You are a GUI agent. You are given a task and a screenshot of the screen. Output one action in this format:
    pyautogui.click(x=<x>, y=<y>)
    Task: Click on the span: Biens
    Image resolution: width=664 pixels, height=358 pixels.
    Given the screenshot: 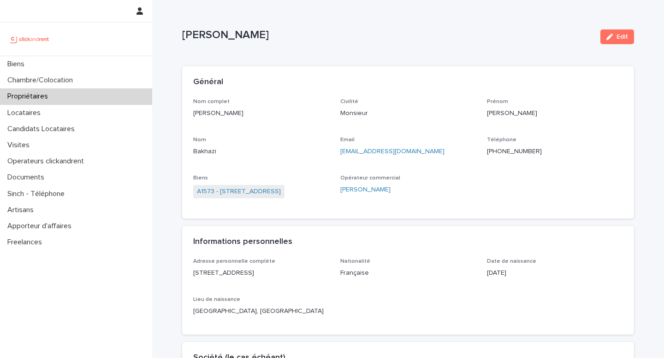 What is the action you would take?
    pyautogui.click(x=200, y=178)
    